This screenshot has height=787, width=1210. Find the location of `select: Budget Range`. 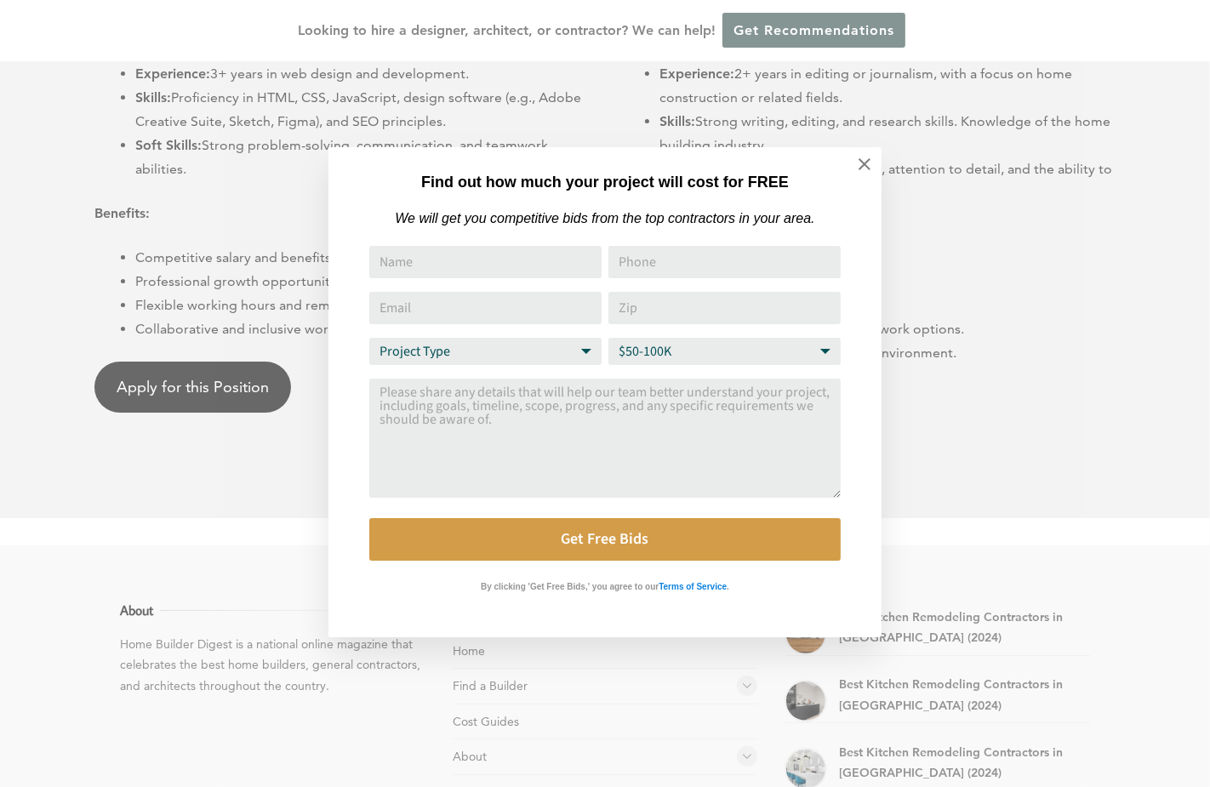

select: Budget Range is located at coordinates (724, 351).